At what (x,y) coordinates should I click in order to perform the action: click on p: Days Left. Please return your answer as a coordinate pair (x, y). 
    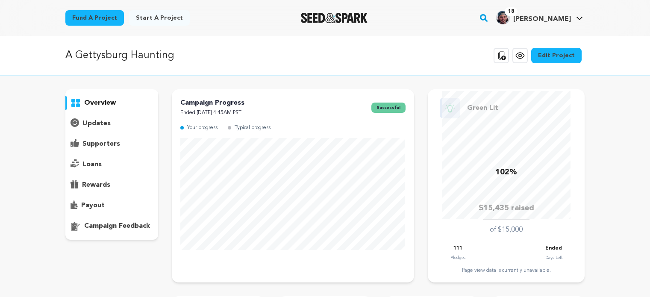
    Looking at the image, I should click on (554, 258).